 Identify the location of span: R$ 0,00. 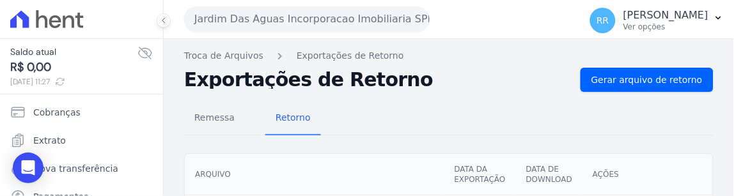
(74, 67).